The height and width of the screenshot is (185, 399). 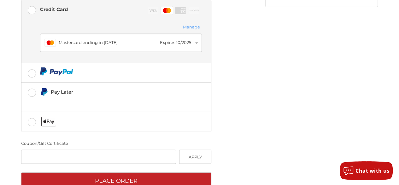 What do you see at coordinates (373, 170) in the screenshot?
I see `span: Chat with us` at bounding box center [373, 170].